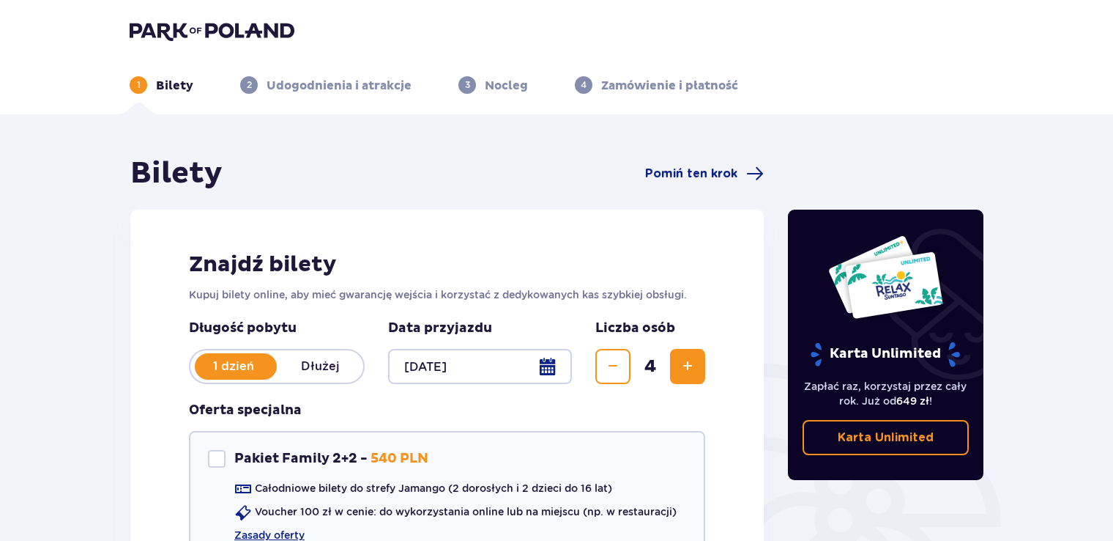 This screenshot has height=541, width=1113. I want to click on p: Zapłać raz, korzystaj przez cały rok. Już od !, so click(886, 393).